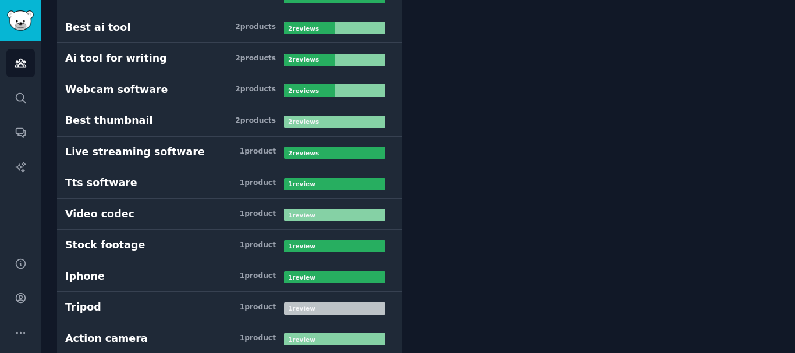  I want to click on a: Webcam software2products2reviews, so click(229, 90).